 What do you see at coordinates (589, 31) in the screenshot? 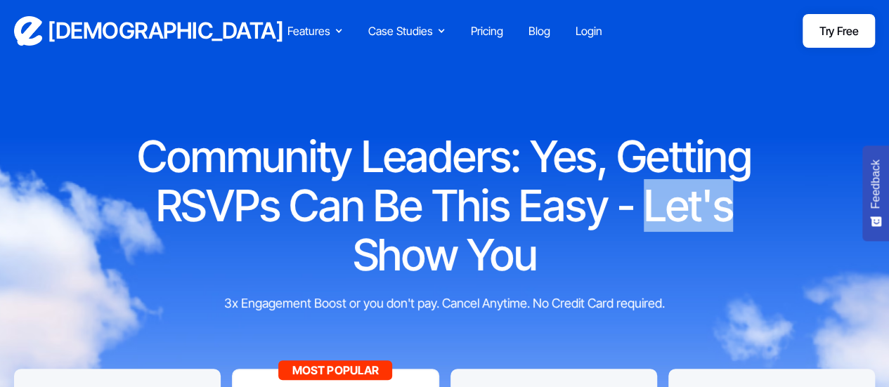
I see `a: Login` at bounding box center [589, 31].